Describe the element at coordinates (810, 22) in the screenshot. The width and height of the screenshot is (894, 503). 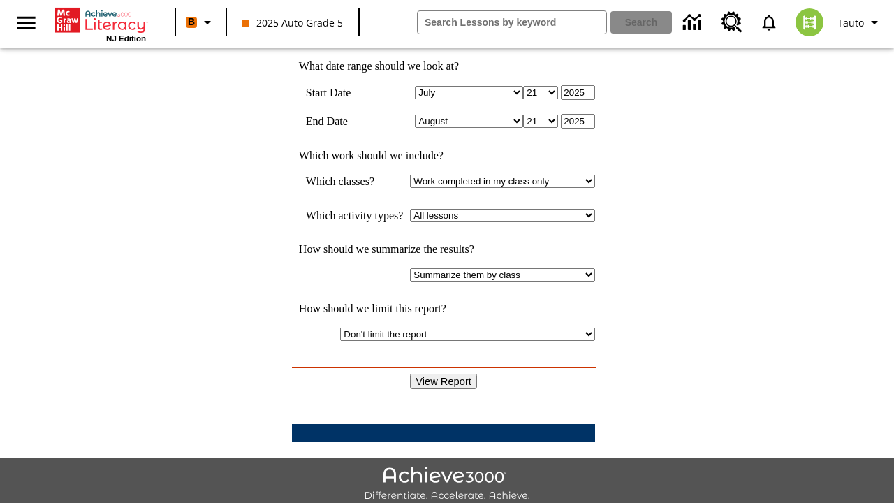
I see `img: avatar image` at that location.